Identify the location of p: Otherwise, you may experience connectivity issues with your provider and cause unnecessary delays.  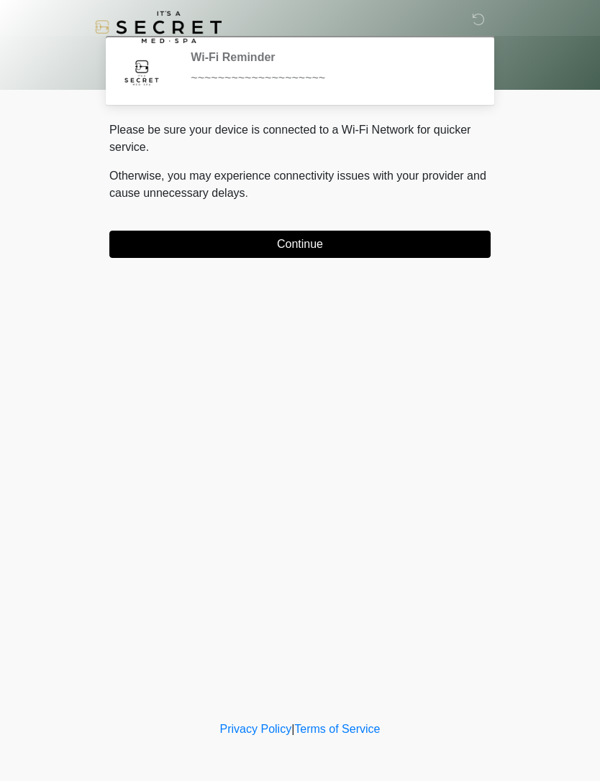
(300, 185).